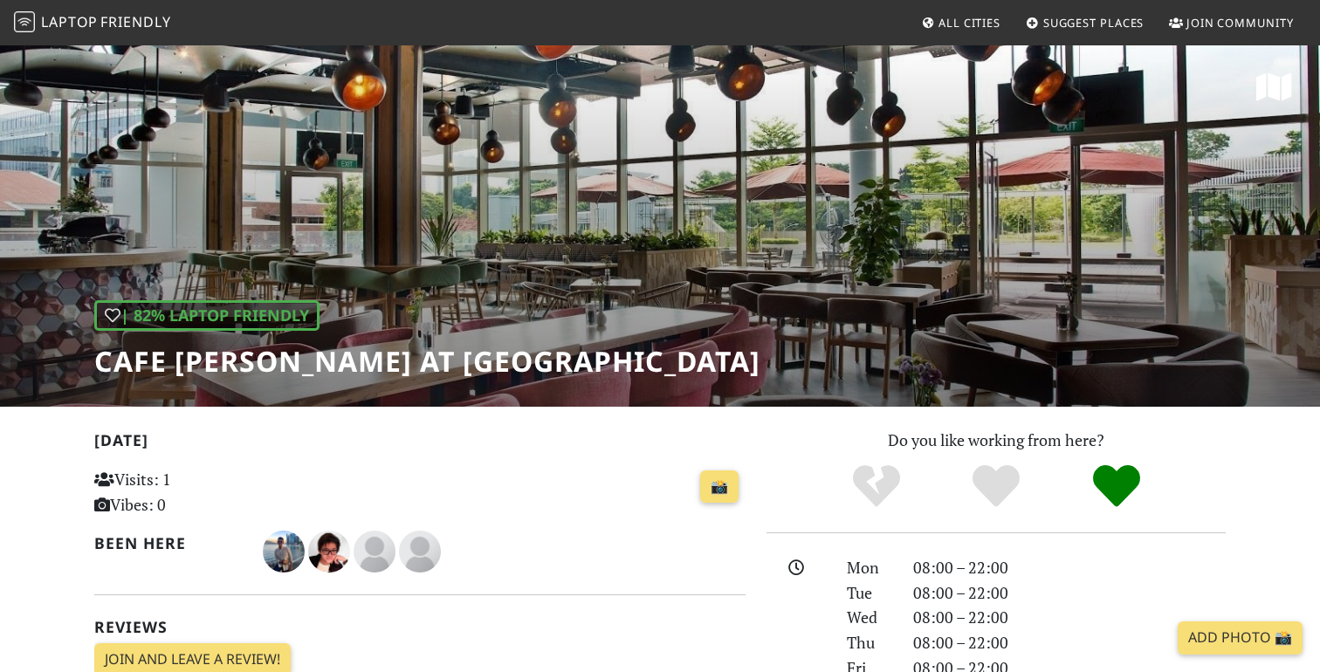  What do you see at coordinates (329, 552) in the screenshot?
I see `img: 2075-albert.jpg` at bounding box center [329, 552].